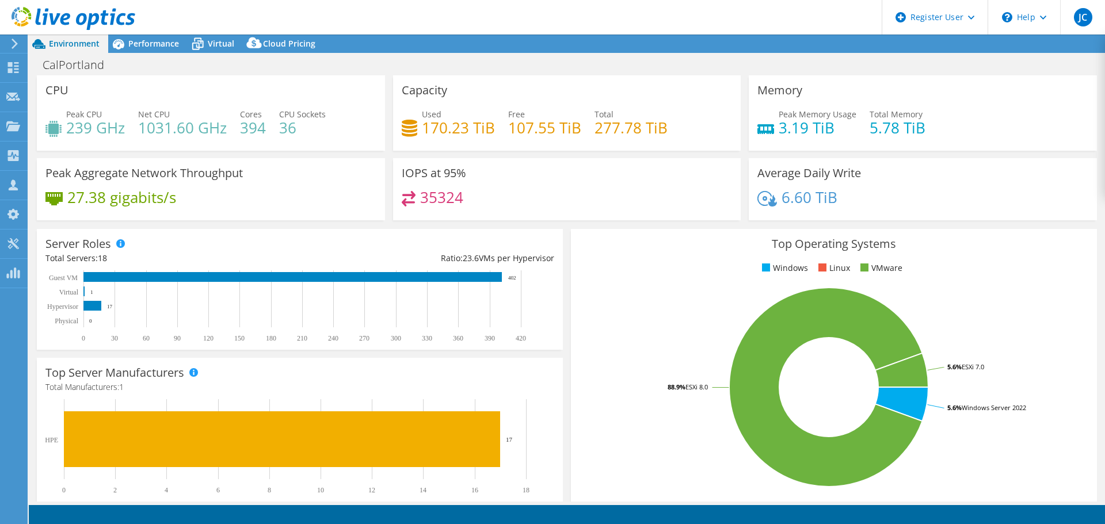 The height and width of the screenshot is (524, 1105). What do you see at coordinates (154, 43) in the screenshot?
I see `span: Performance` at bounding box center [154, 43].